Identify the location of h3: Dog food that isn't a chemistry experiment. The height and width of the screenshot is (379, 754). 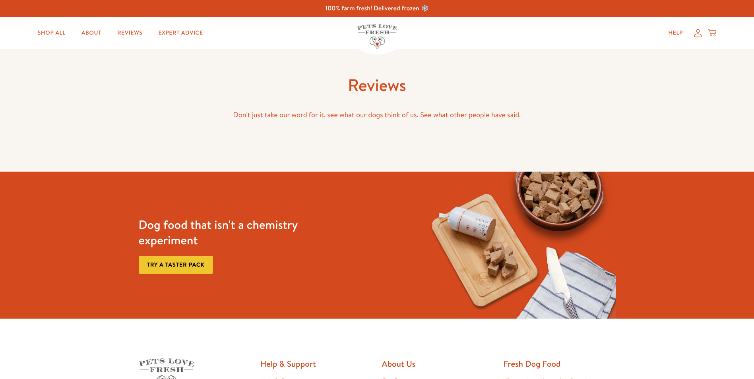
(236, 232).